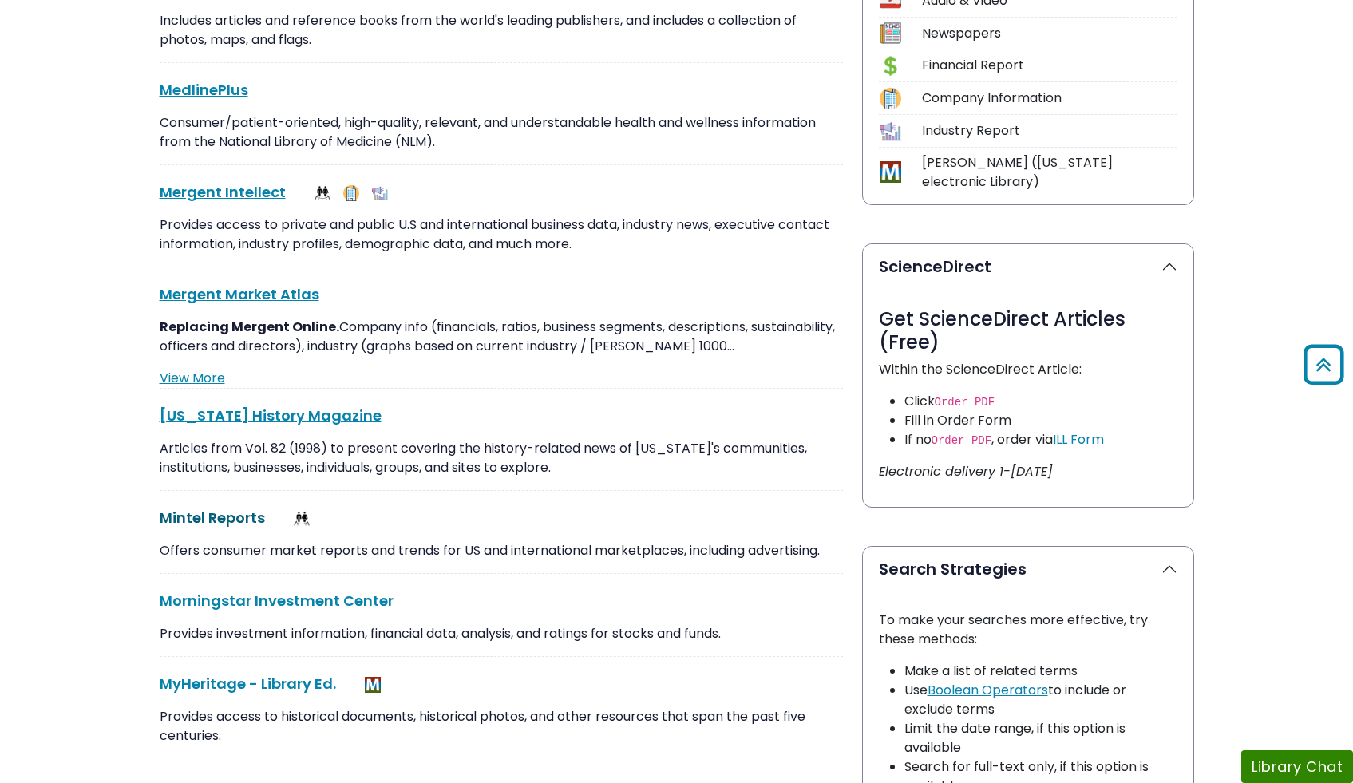 Image resolution: width=1353 pixels, height=783 pixels. What do you see at coordinates (1298, 767) in the screenshot?
I see `button: Library Chat` at bounding box center [1298, 767].